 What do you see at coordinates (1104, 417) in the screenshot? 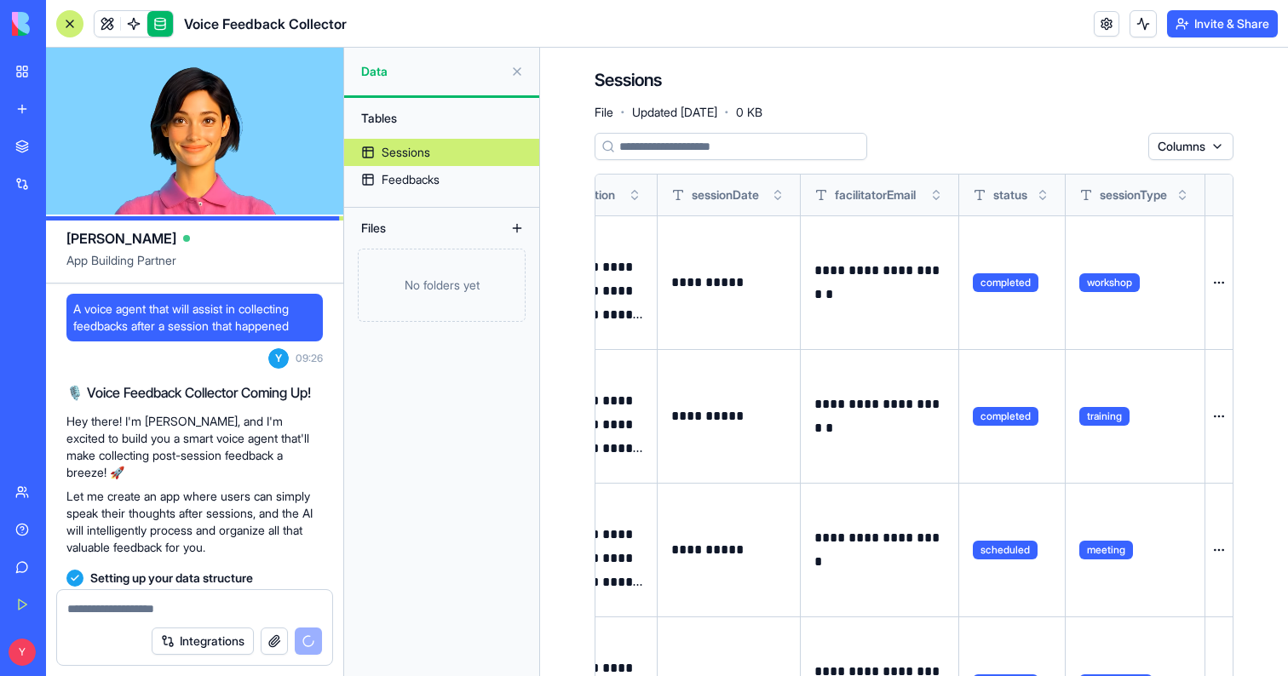
I see `span: training` at bounding box center [1104, 417].